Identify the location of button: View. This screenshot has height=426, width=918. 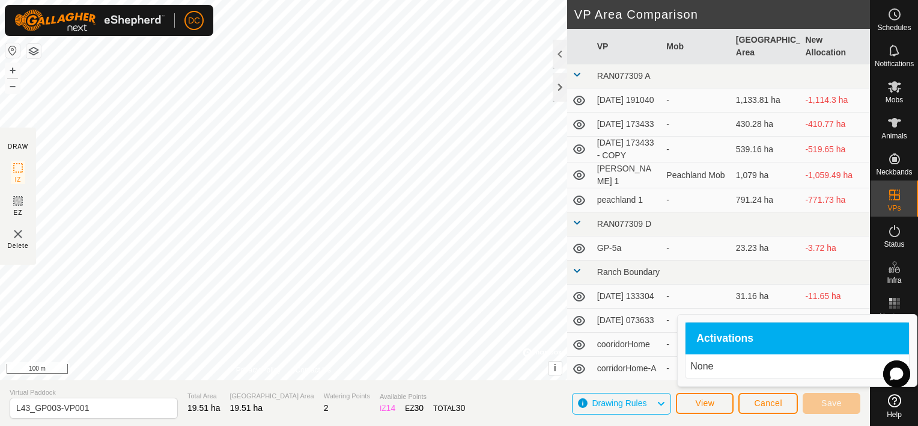
(705, 403).